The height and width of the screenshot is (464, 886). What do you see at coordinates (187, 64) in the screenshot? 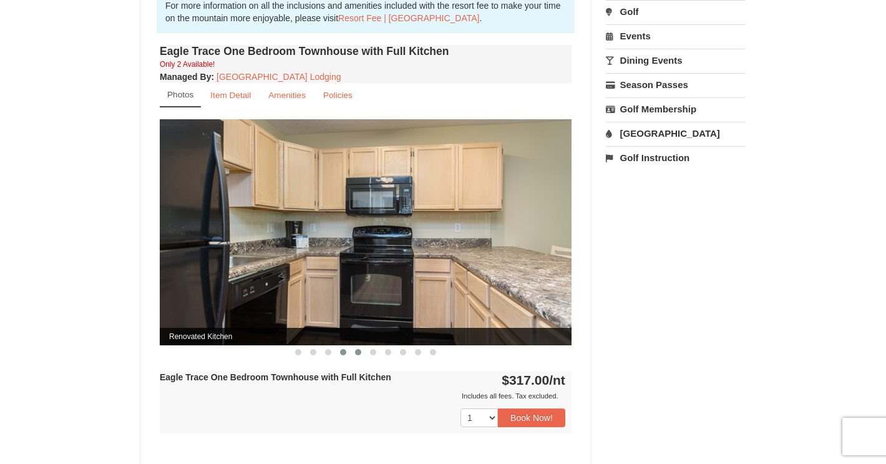
I see `small: Only 2 Available!` at bounding box center [187, 64].